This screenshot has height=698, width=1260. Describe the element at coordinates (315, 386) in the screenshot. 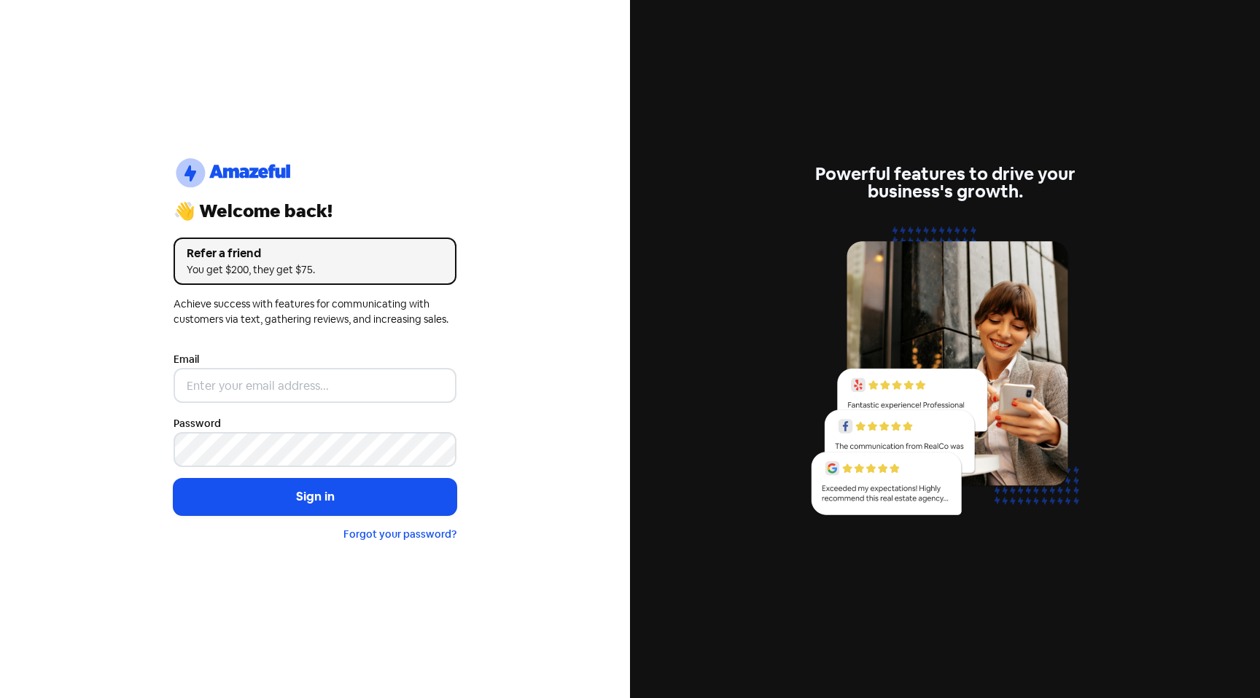

I see `input: Enter your email address...` at that location.